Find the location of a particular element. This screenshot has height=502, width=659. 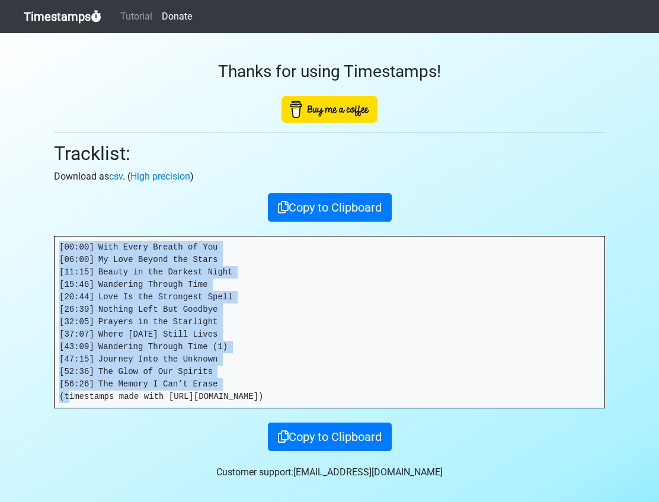

a: Tutorial is located at coordinates (136, 17).